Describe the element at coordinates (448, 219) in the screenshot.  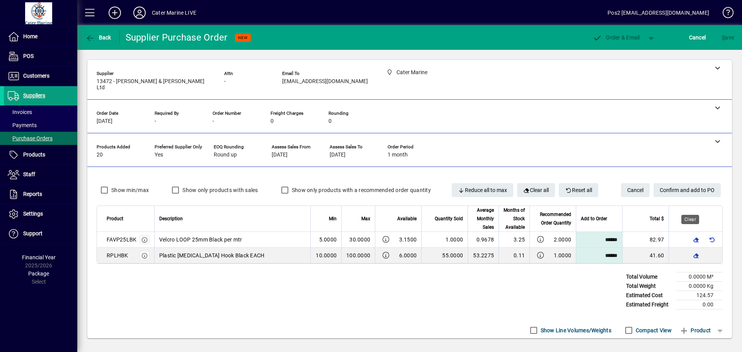
I see `span: Quantity Sold` at that location.